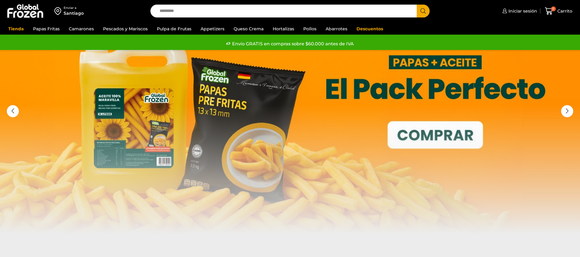 This screenshot has height=257, width=580. I want to click on a: 0 Carrito, so click(559, 11).